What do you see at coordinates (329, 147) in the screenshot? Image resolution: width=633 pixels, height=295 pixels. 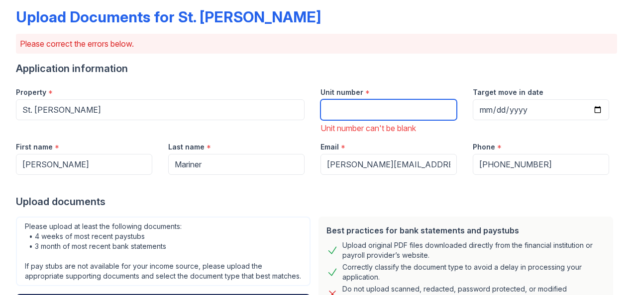 I see `label: Email` at bounding box center [329, 147].